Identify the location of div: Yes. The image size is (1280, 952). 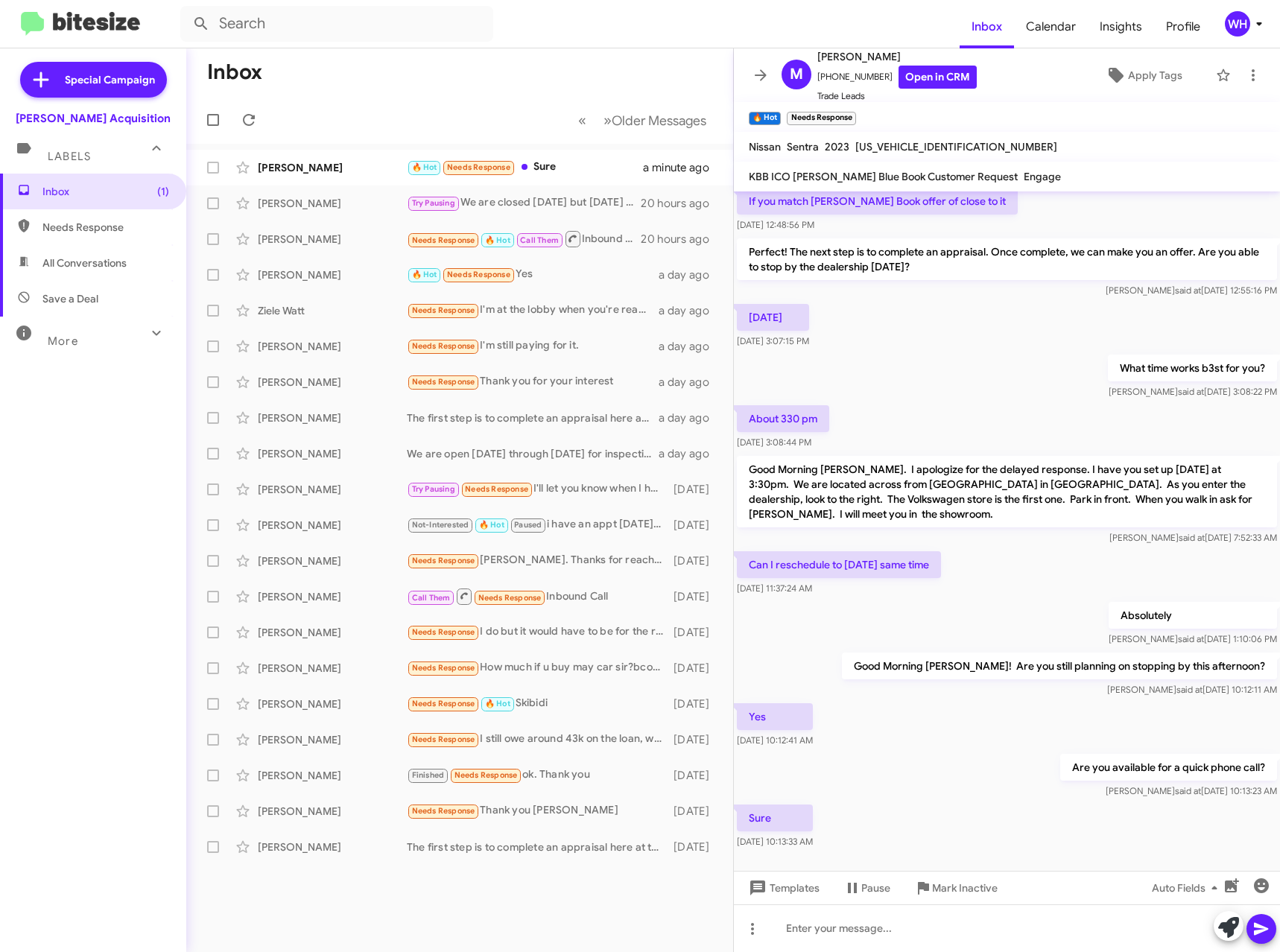
(533, 274).